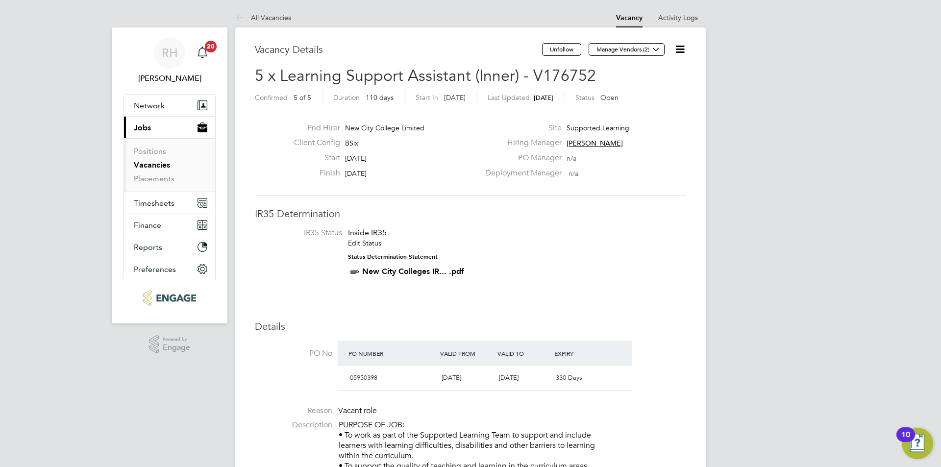 This screenshot has width=941, height=467. I want to click on div: Jobs, so click(170, 165).